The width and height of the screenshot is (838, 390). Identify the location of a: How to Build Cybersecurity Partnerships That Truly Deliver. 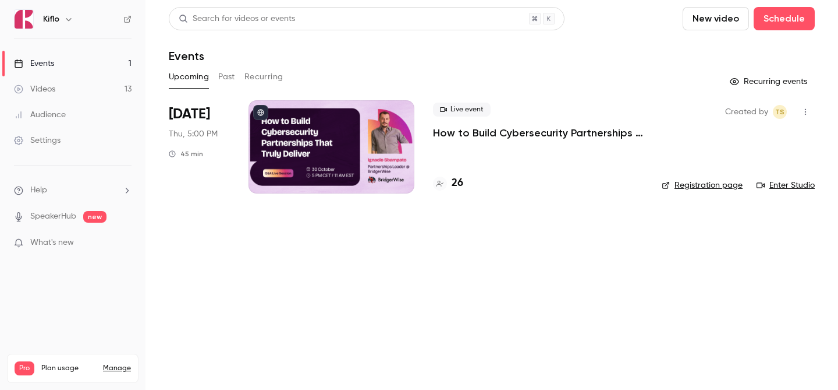
(538, 133).